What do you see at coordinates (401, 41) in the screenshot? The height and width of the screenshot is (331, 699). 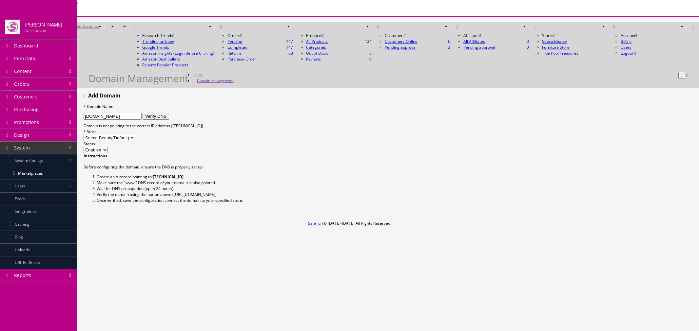 I see `a: 6Customers Online` at bounding box center [401, 41].